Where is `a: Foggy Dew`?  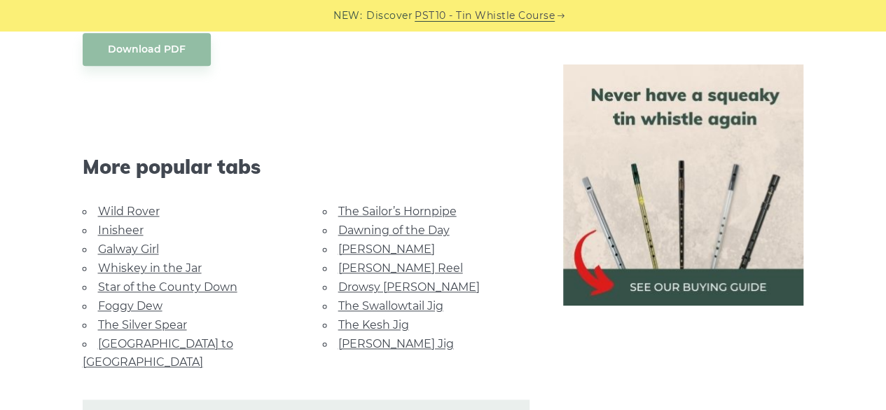 a: Foggy Dew is located at coordinates (130, 305).